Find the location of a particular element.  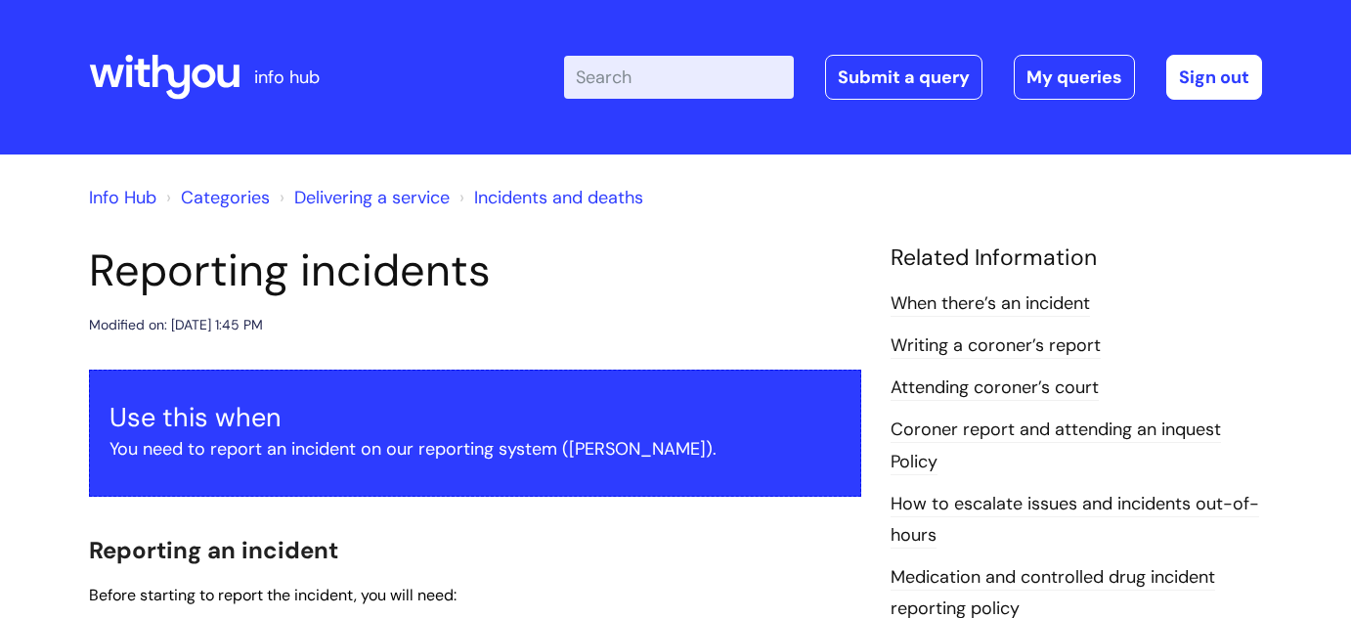

h3: Use this when is located at coordinates (475, 417).